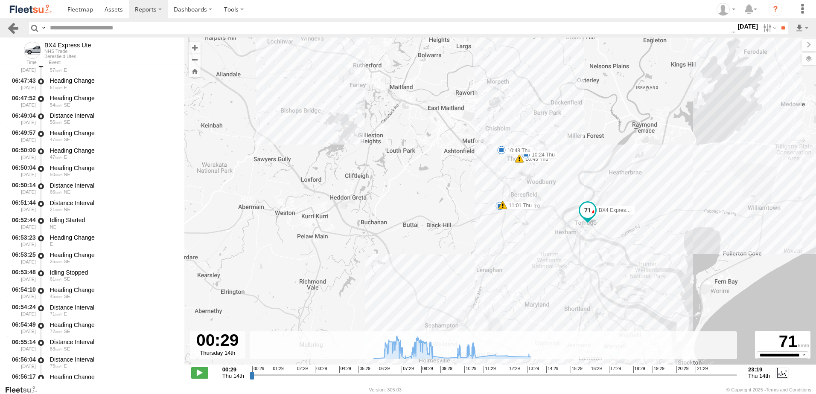  I want to click on div: Idling Stopped, so click(113, 273).